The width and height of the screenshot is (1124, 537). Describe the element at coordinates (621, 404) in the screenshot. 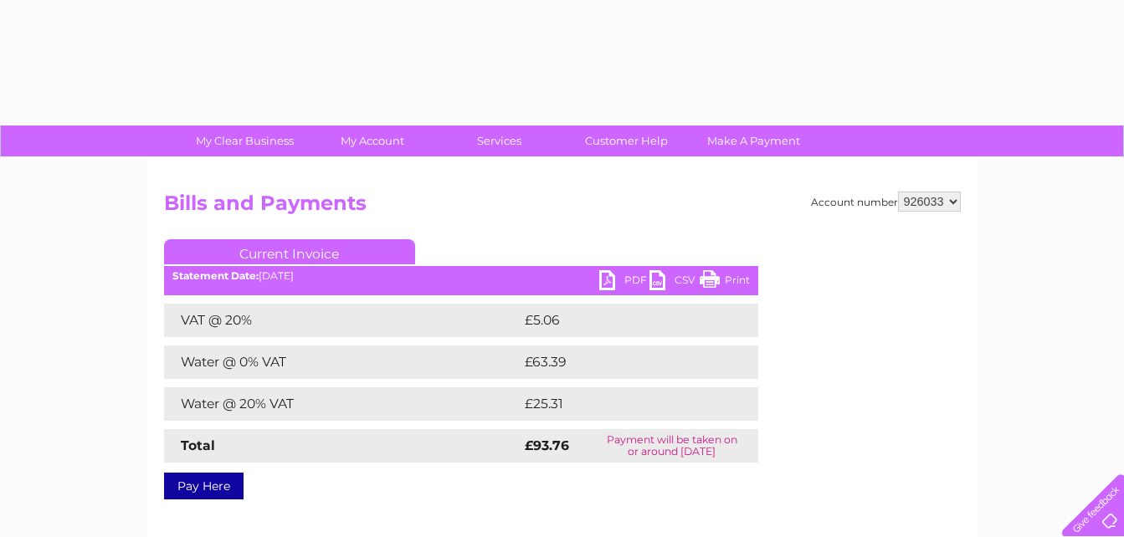

I see `td: £25.31` at that location.